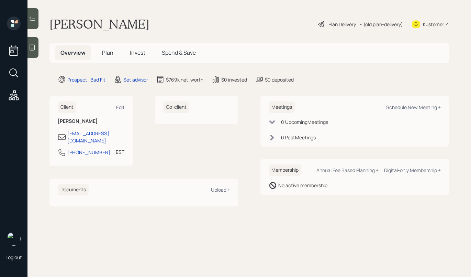 The height and width of the screenshot is (277, 471). What do you see at coordinates (67, 107) in the screenshot?
I see `h6: Client` at bounding box center [67, 107].